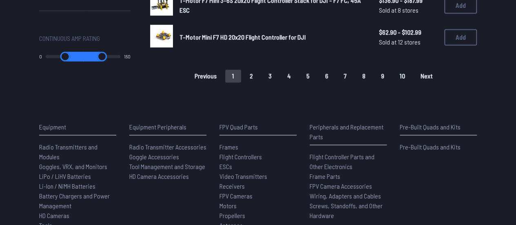  Describe the element at coordinates (402, 76) in the screenshot. I see `button: 10` at that location.